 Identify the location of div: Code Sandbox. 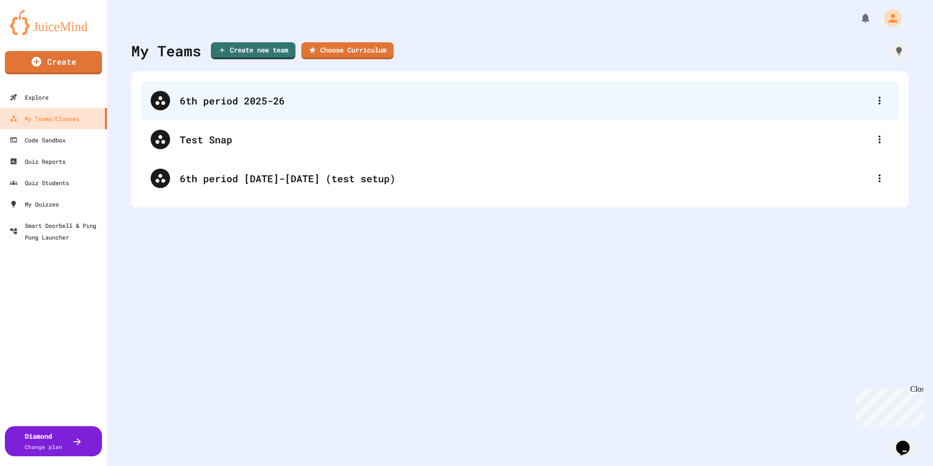
(37, 140).